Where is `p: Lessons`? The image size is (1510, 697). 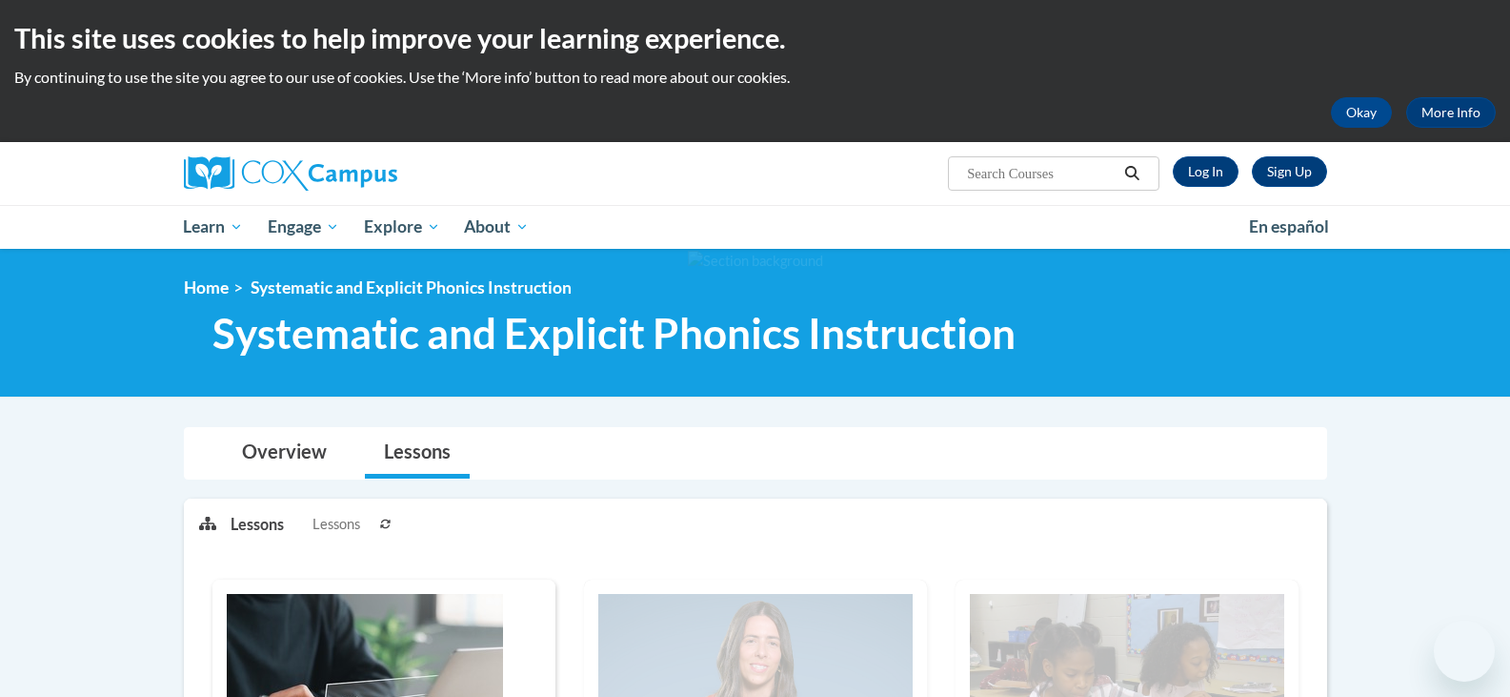 p: Lessons is located at coordinates (257, 524).